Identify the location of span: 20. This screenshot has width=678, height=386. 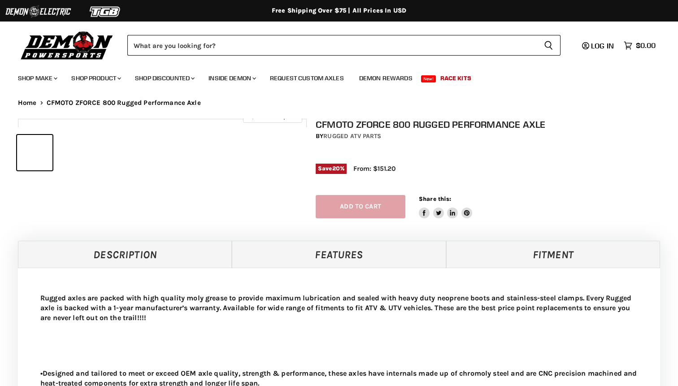
(336, 168).